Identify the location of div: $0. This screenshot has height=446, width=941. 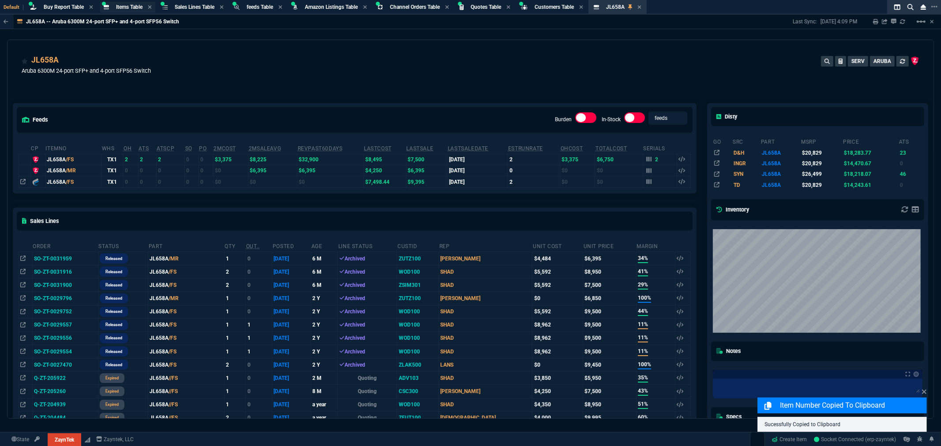
(557, 299).